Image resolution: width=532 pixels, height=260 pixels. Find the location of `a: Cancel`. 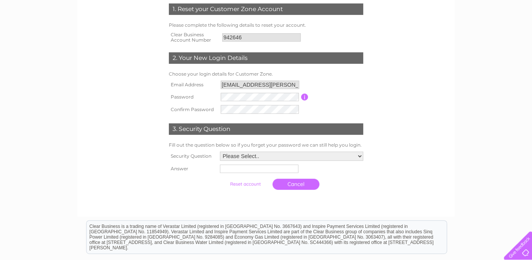

a: Cancel is located at coordinates (296, 184).